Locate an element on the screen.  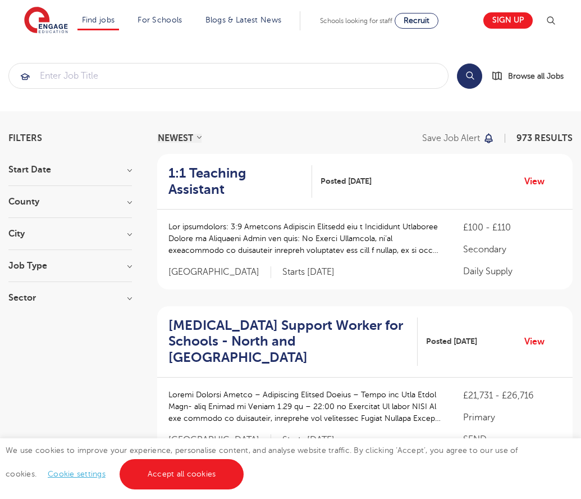
span: We use cookies to improve your experience, personalise content, and analyse website traffic. By c... is located at coordinates (262, 462).